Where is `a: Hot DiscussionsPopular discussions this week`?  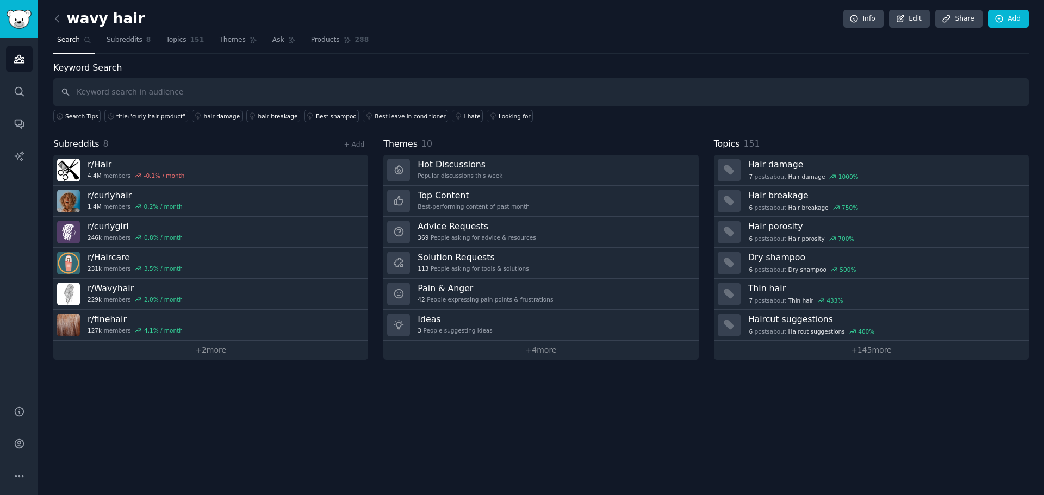 a: Hot DiscussionsPopular discussions this week is located at coordinates (541, 170).